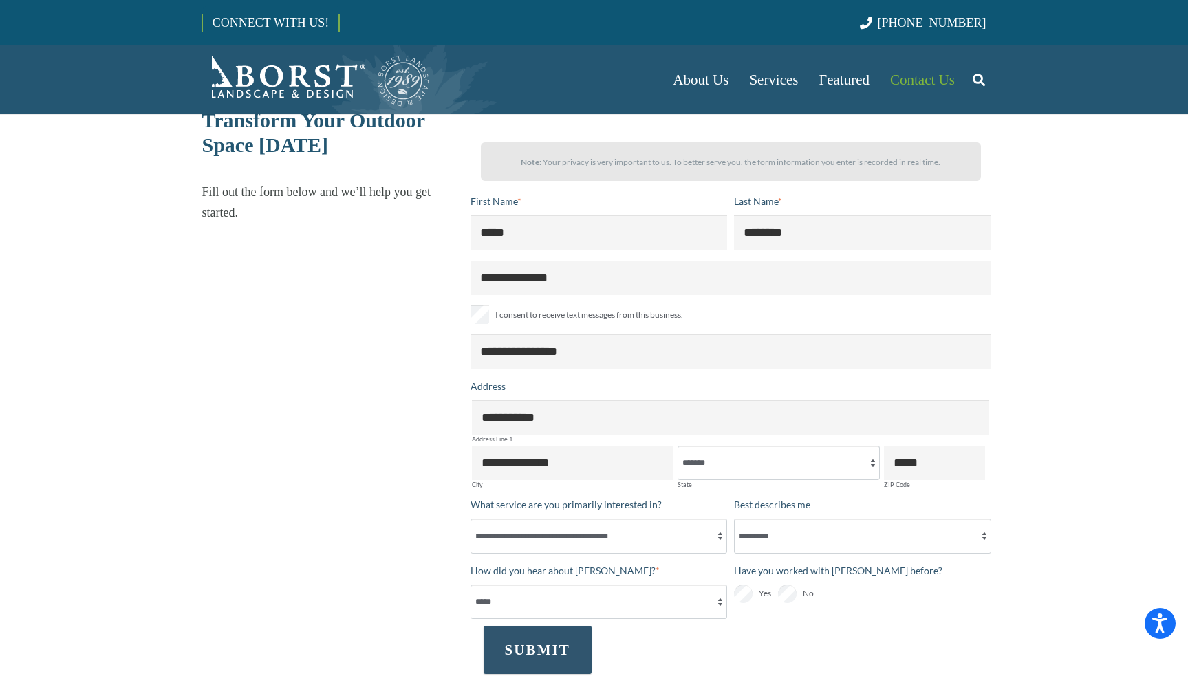 Image resolution: width=1188 pixels, height=687 pixels. Describe the element at coordinates (934, 484) in the screenshot. I see `label: ZIP Code` at that location.